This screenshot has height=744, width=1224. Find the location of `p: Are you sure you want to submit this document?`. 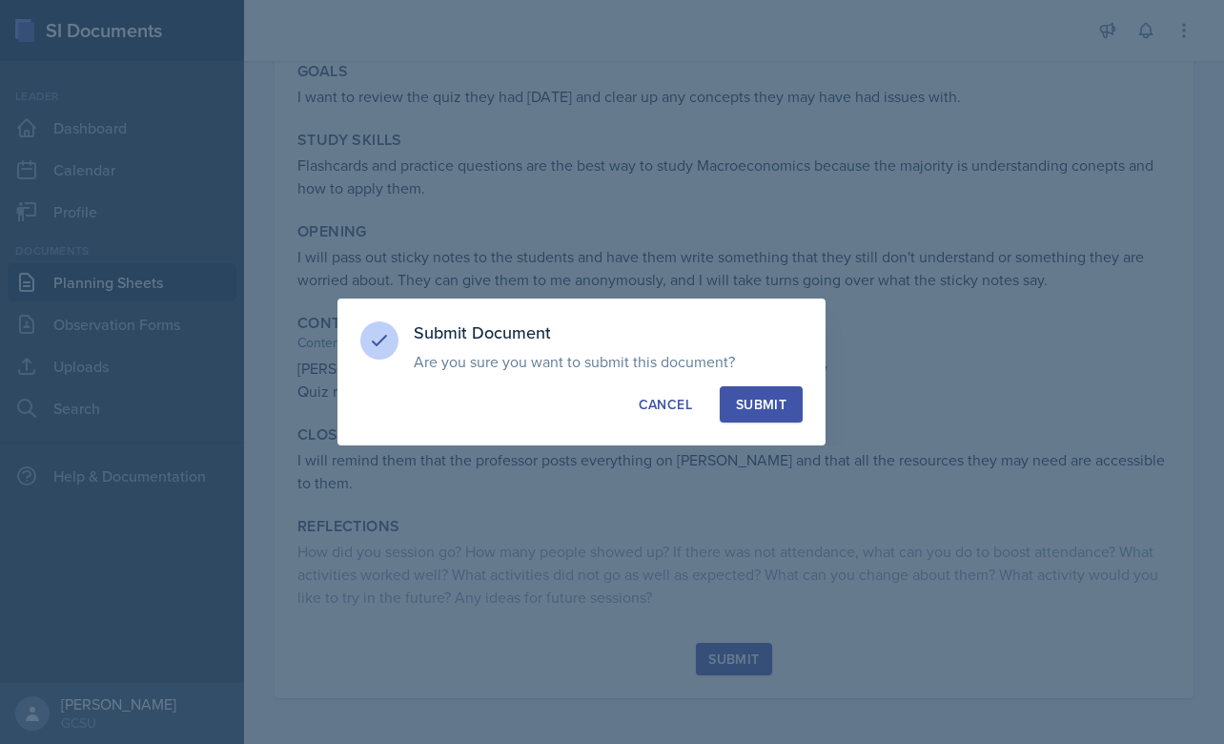

p: Are you sure you want to submit this document? is located at coordinates (608, 361).